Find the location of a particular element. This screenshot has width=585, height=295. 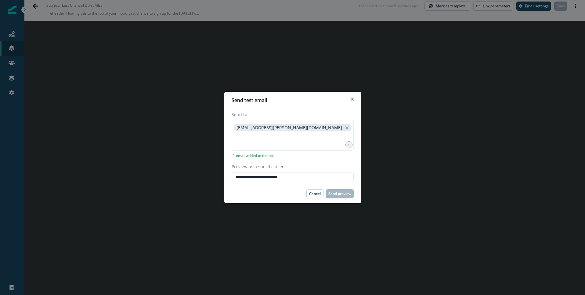

label: Send to is located at coordinates (291, 114).